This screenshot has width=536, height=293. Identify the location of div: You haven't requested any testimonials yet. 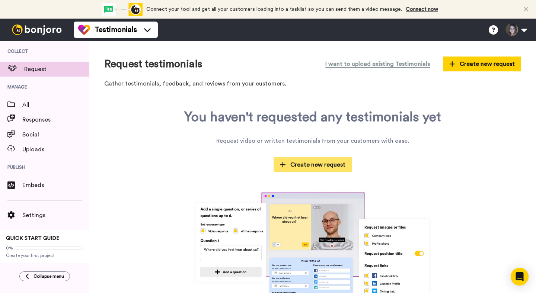
(312, 117).